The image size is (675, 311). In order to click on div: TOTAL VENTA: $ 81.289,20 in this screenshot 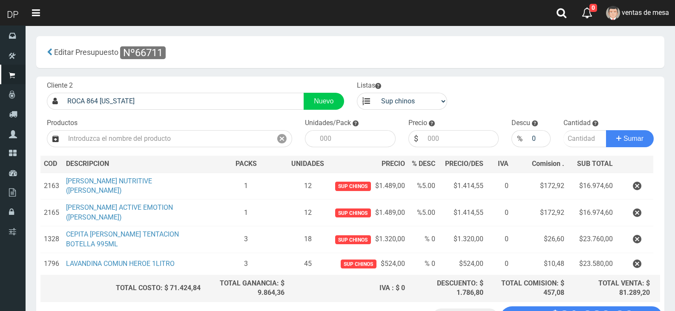, I will do `click(610, 289)`.